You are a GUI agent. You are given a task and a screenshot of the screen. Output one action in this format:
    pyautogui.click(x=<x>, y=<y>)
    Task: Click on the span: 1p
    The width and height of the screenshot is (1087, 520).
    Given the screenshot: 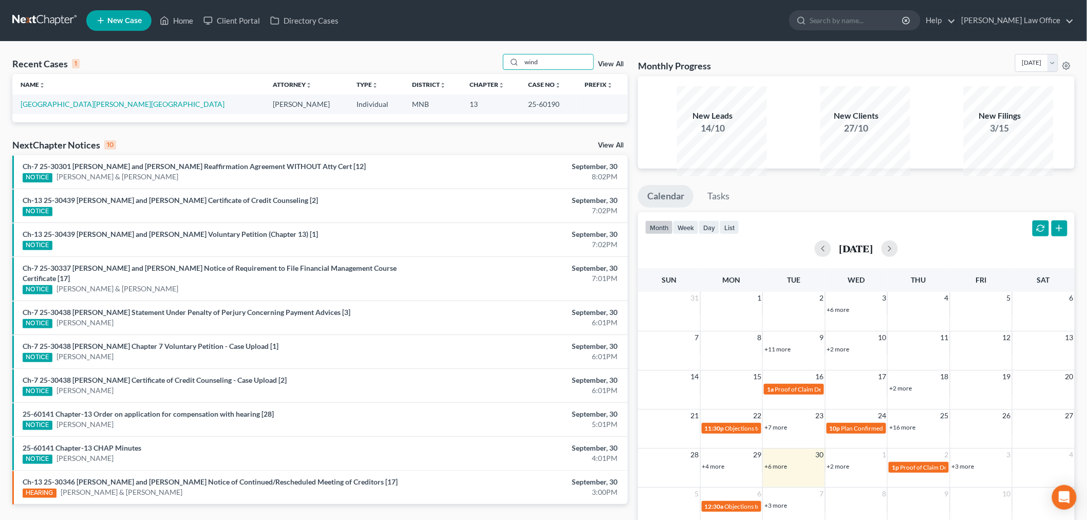 What is the action you would take?
    pyautogui.click(x=896, y=467)
    